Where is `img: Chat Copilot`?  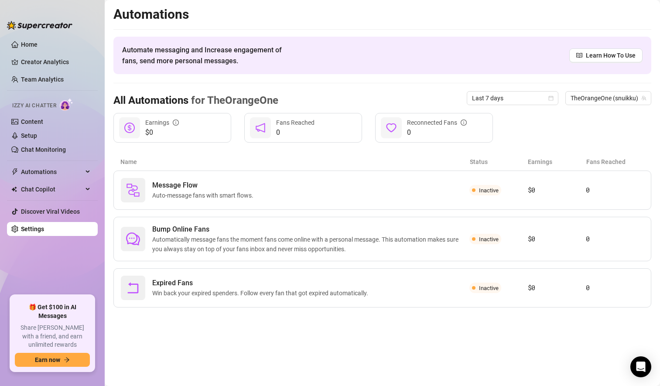 img: Chat Copilot is located at coordinates (14, 189).